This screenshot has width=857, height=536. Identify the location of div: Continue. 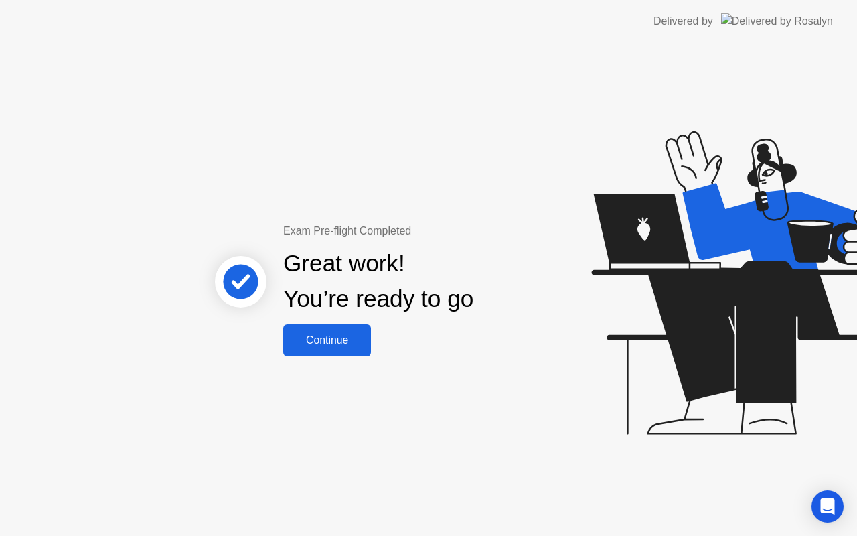
(327, 340).